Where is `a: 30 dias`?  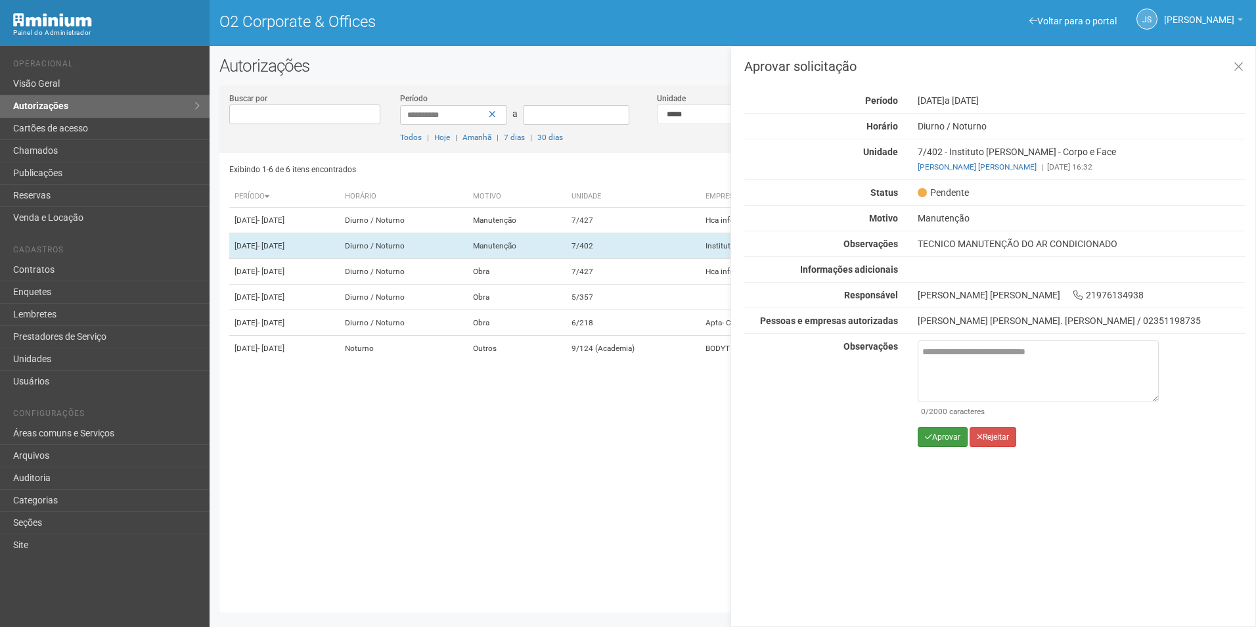 a: 30 dias is located at coordinates (550, 137).